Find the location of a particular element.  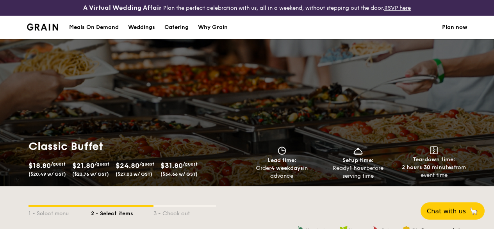

div: Ready before serving time is located at coordinates (358, 172).